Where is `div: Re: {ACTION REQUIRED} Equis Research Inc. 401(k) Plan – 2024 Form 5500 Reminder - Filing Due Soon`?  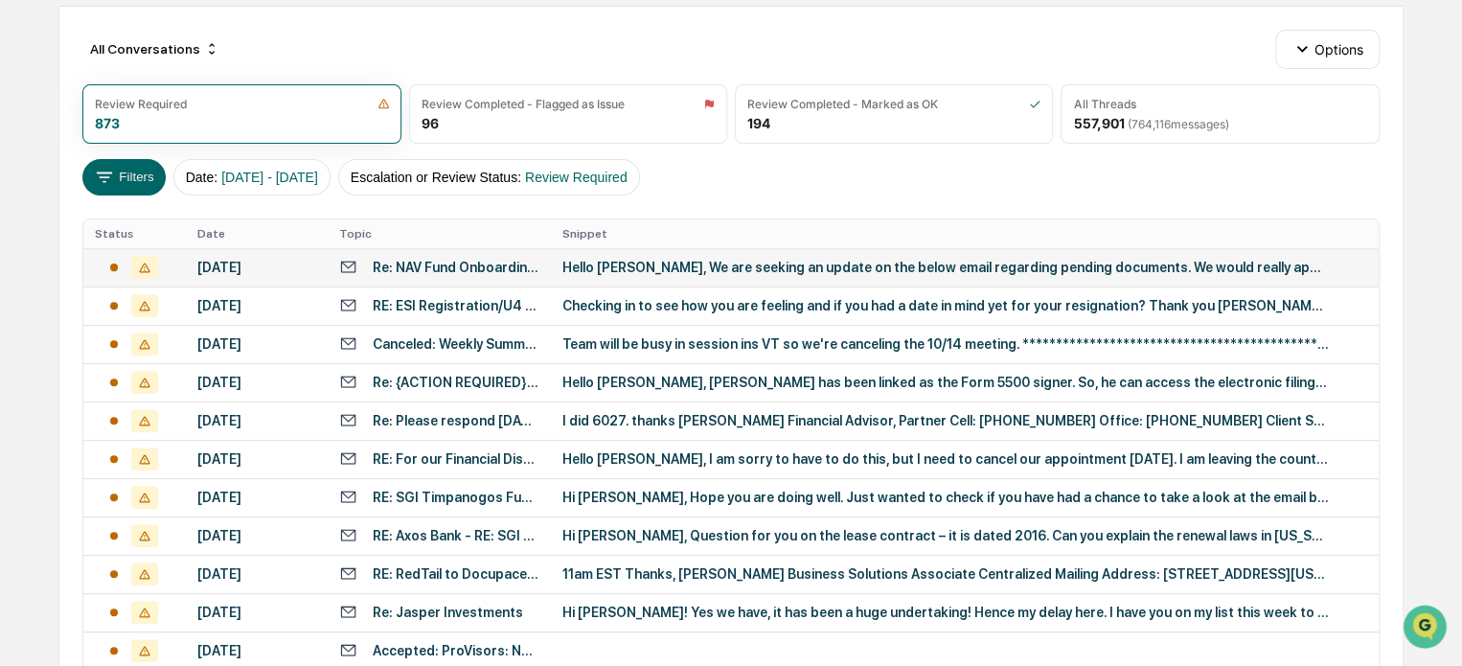
div: Re: {ACTION REQUIRED} Equis Research Inc. 401(k) Plan – 2024 Form 5500 Reminder - Filing Due Soon is located at coordinates (456, 382).